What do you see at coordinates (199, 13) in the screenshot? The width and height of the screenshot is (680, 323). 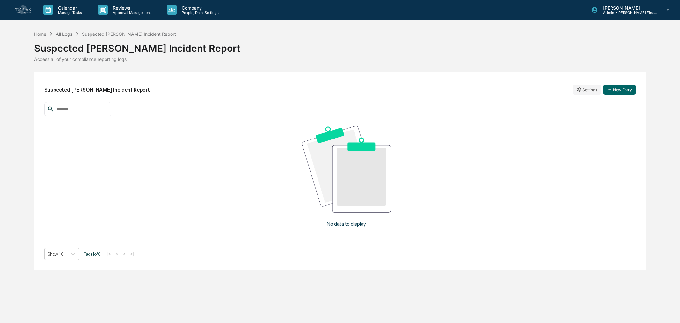 I see `p: People, Data, Settings` at bounding box center [199, 13].